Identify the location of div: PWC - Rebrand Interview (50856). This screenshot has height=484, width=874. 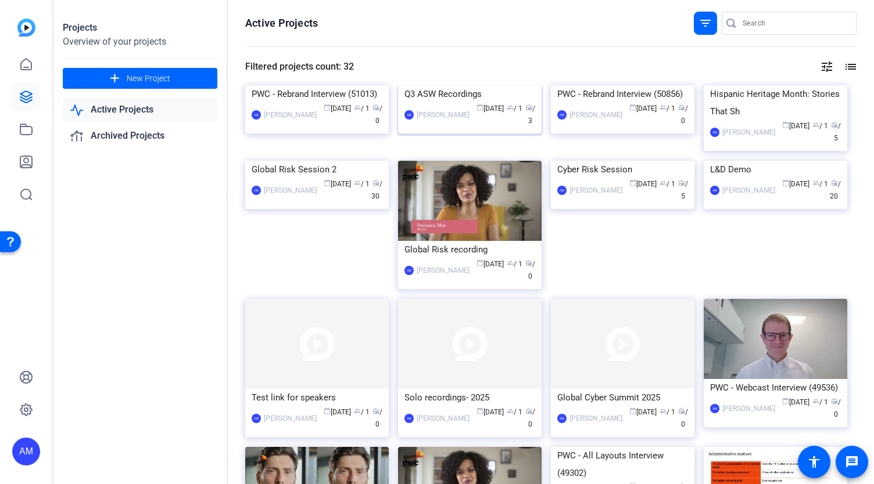
(622, 94).